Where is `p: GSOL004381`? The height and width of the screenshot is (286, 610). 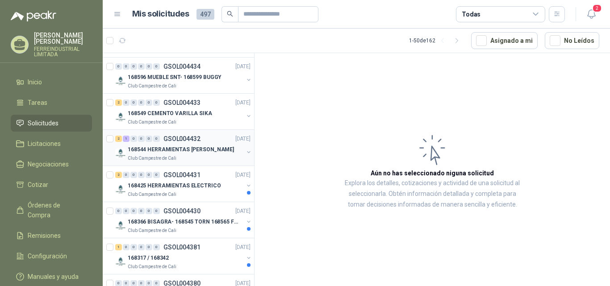 p: GSOL004381 is located at coordinates (182, 247).